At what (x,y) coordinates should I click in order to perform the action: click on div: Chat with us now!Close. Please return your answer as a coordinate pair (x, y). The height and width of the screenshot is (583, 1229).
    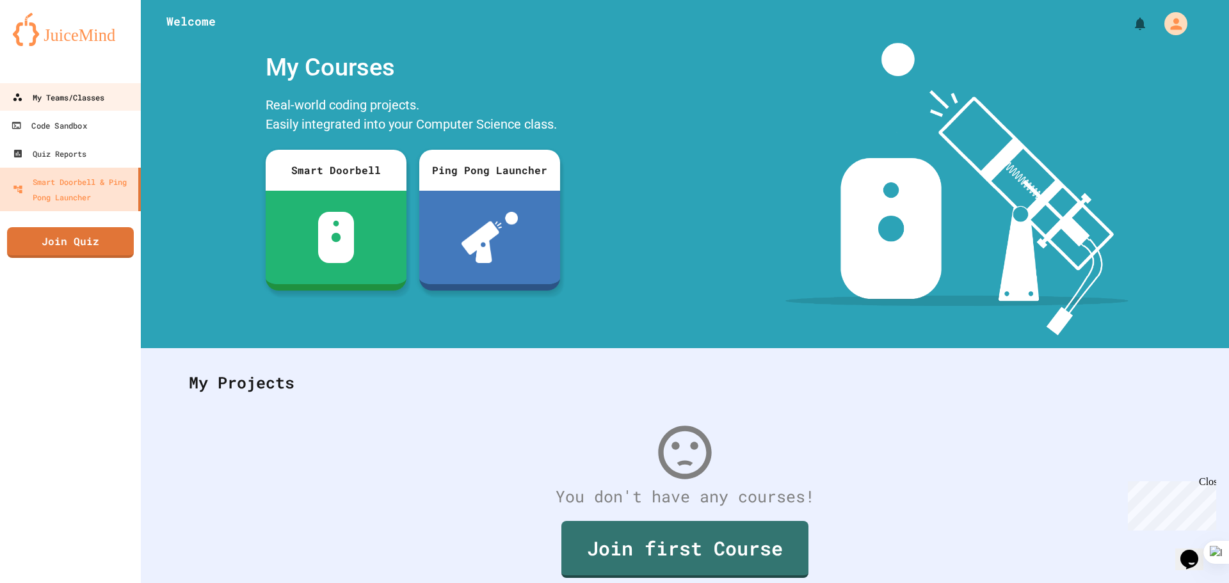
    Looking at the image, I should click on (47, 43).